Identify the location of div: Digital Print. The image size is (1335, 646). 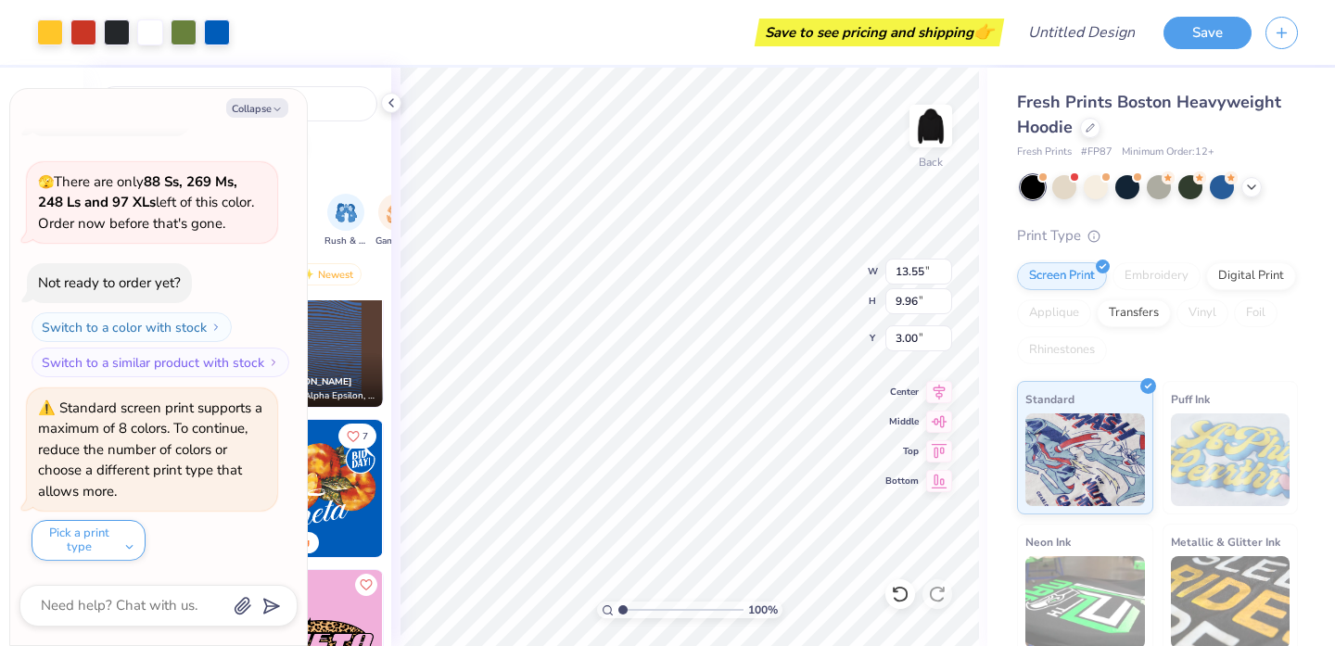
(1251, 276).